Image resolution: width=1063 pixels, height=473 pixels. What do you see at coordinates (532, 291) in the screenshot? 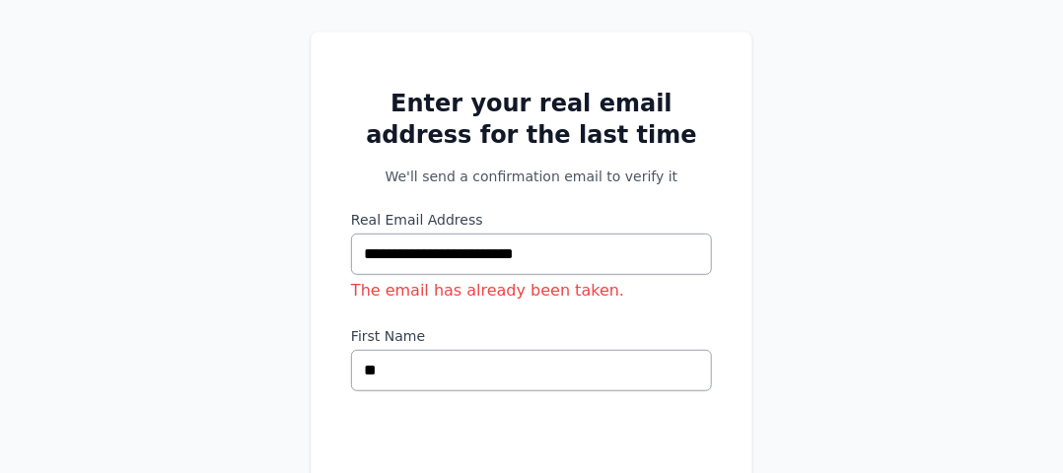
I see `div: The email has already been taken.` at bounding box center [532, 291].